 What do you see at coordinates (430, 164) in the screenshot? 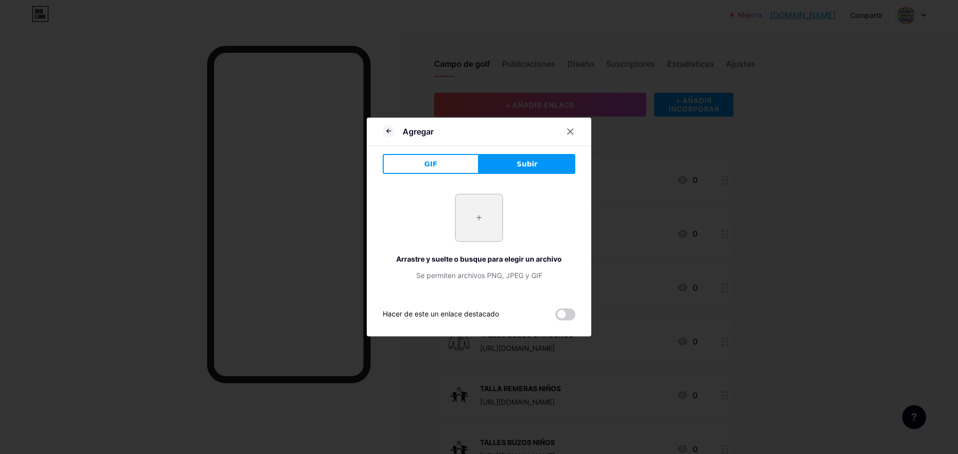
I see `button: GIF` at bounding box center [430, 164].